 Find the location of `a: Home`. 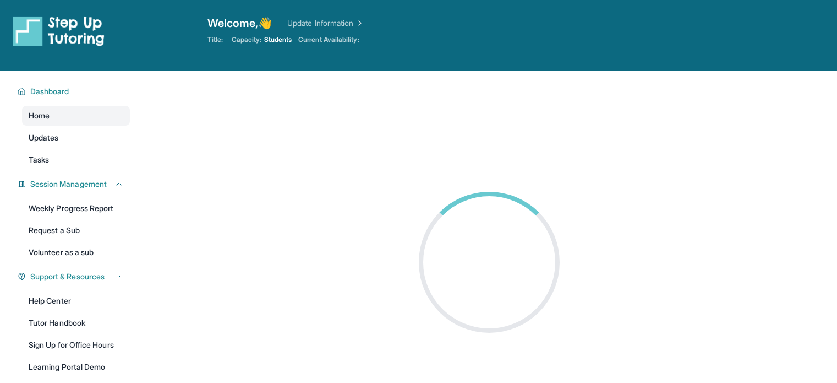

a: Home is located at coordinates (76, 116).